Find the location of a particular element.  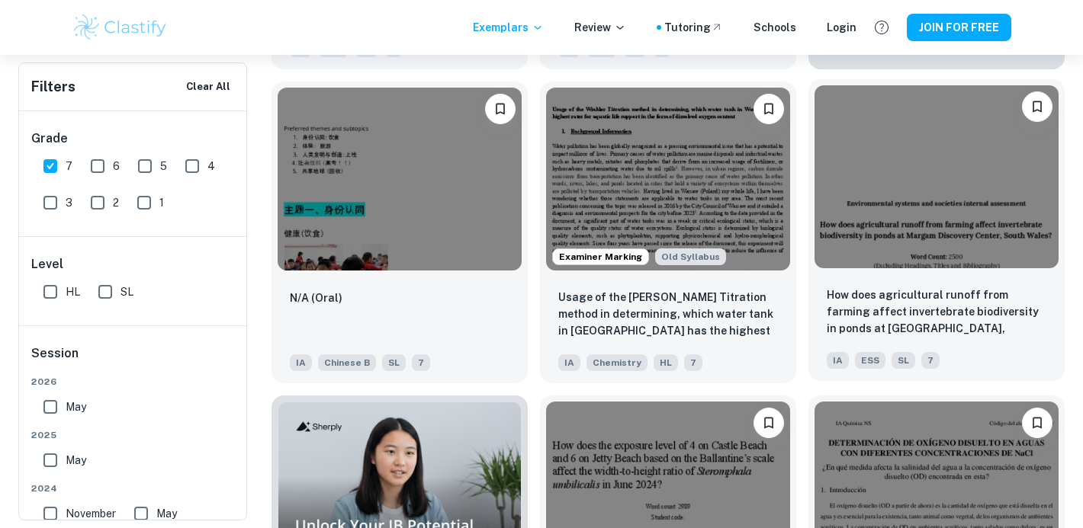

div: Schools is located at coordinates (775, 27).